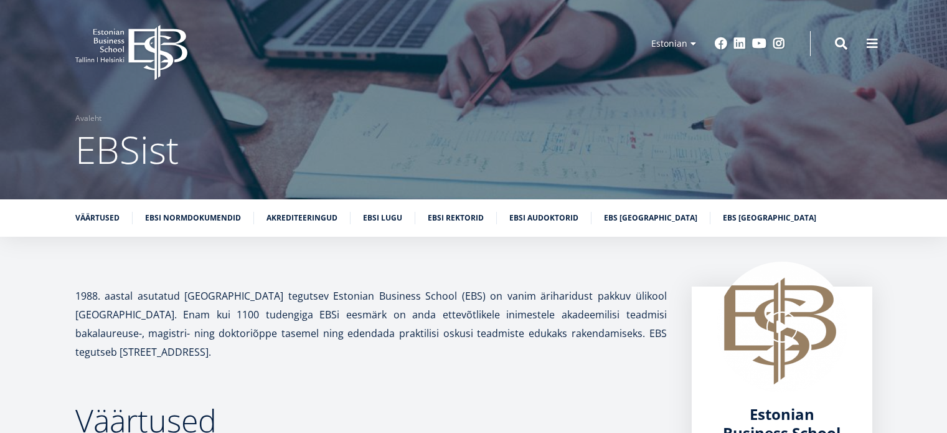  Describe the element at coordinates (779, 44) in the screenshot. I see `a: Instagram` at that location.